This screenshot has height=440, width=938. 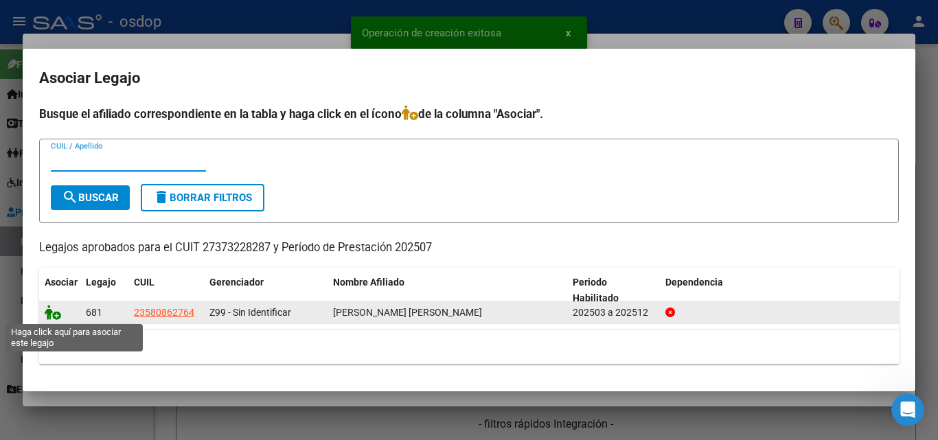 What do you see at coordinates (613, 290) in the screenshot?
I see `datatable-header-cell: Periodo Habilitado` at bounding box center [613, 290].